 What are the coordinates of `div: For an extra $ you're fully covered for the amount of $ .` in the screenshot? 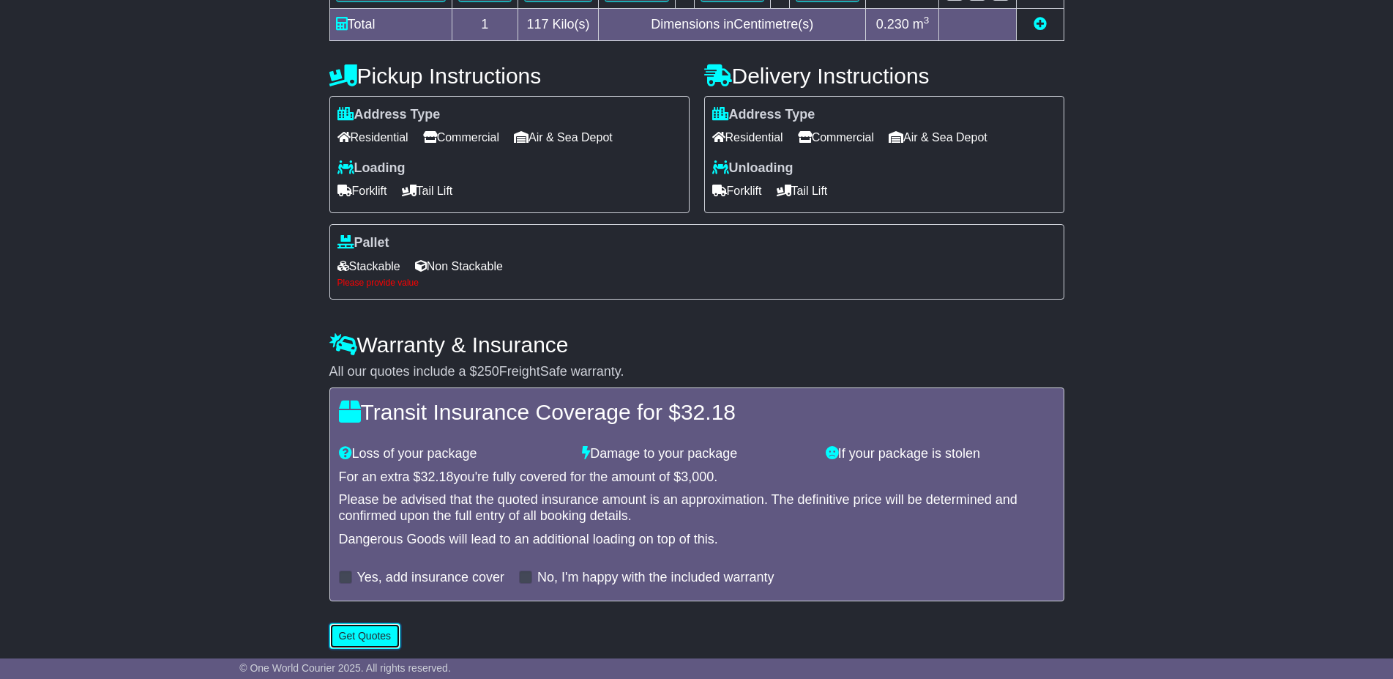 It's located at (697, 477).